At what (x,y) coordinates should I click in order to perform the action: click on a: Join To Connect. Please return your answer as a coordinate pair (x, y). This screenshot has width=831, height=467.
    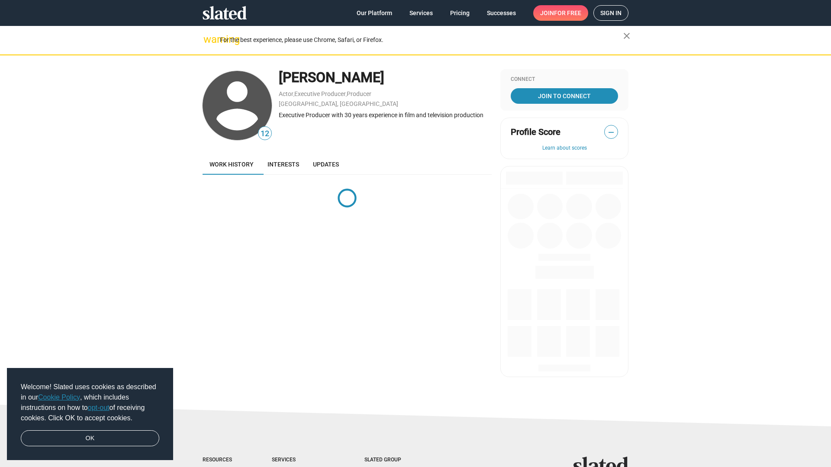
    Looking at the image, I should click on (564, 96).